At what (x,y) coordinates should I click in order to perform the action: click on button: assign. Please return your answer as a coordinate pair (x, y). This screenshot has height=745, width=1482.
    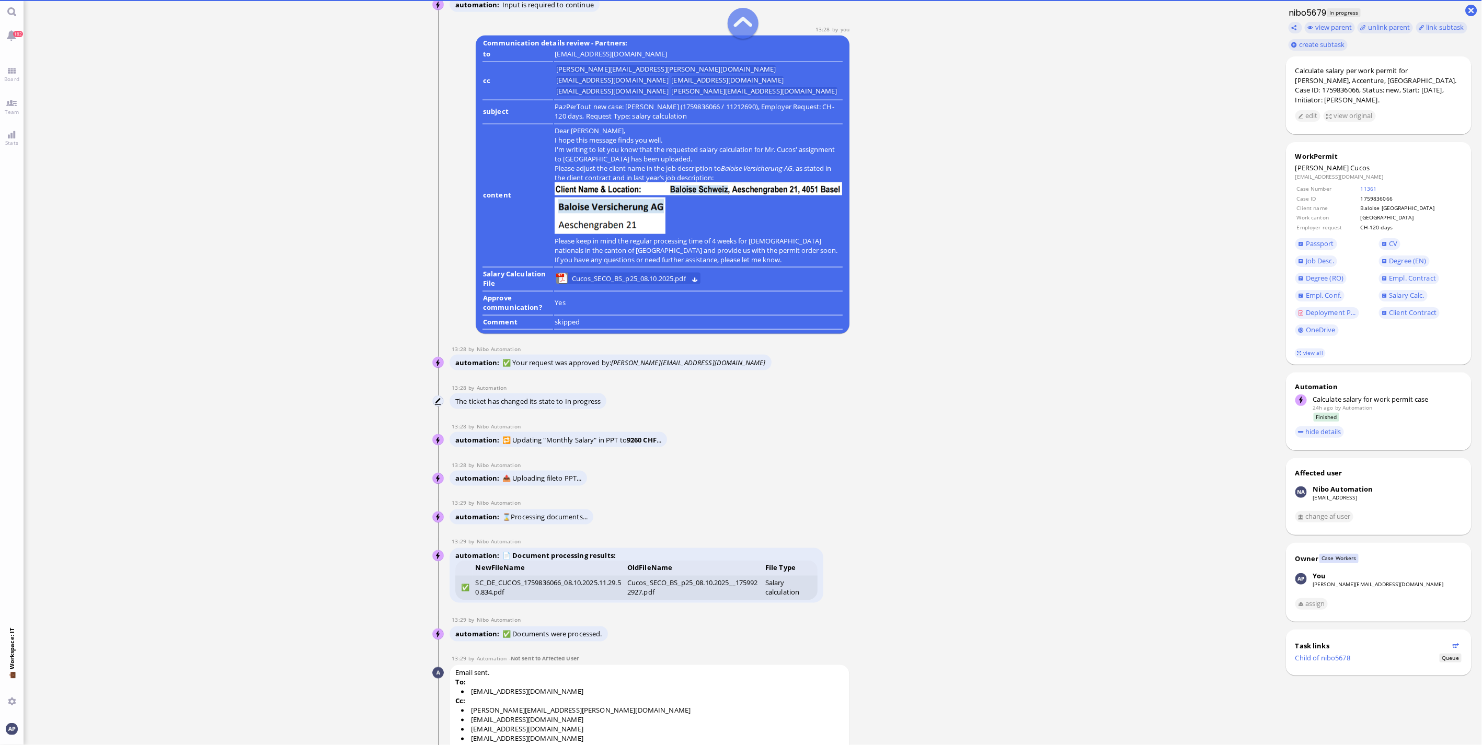
    Looking at the image, I should click on (1311, 604).